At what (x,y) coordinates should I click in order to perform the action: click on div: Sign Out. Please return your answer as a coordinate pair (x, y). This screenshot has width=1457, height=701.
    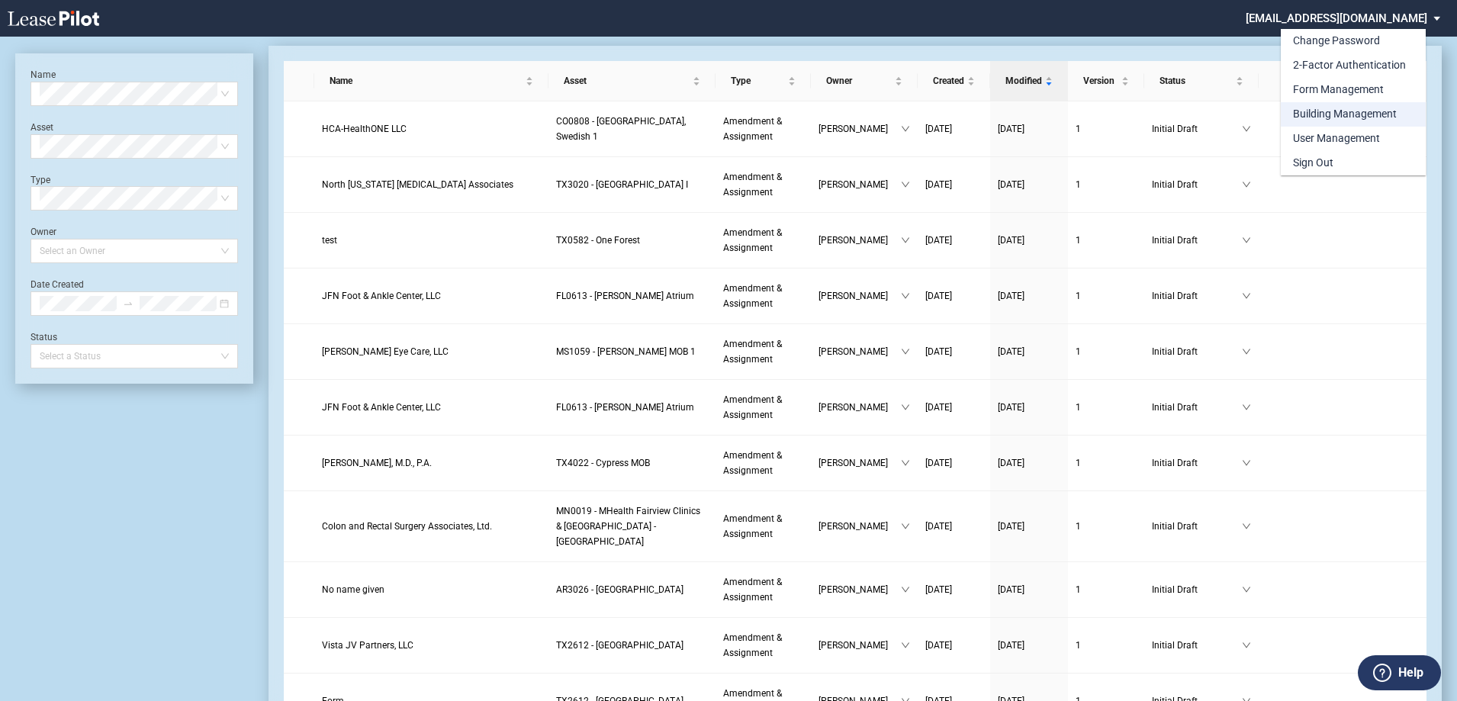
    Looking at the image, I should click on (1313, 163).